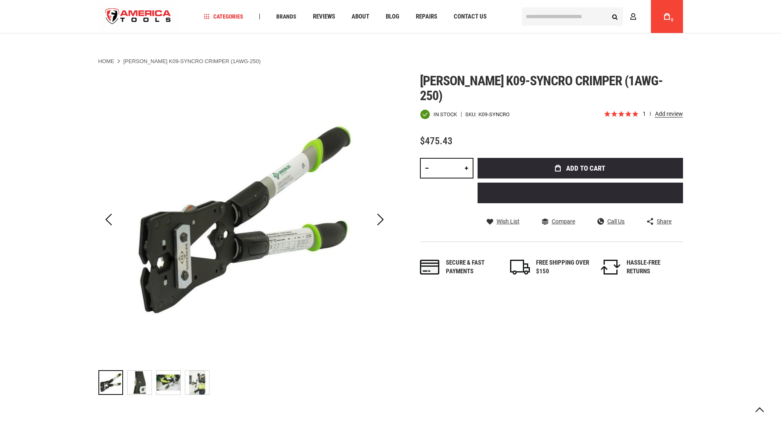 This screenshot has width=781, height=432. What do you see at coordinates (650, 114) in the screenshot?
I see `span: review` at bounding box center [650, 114].